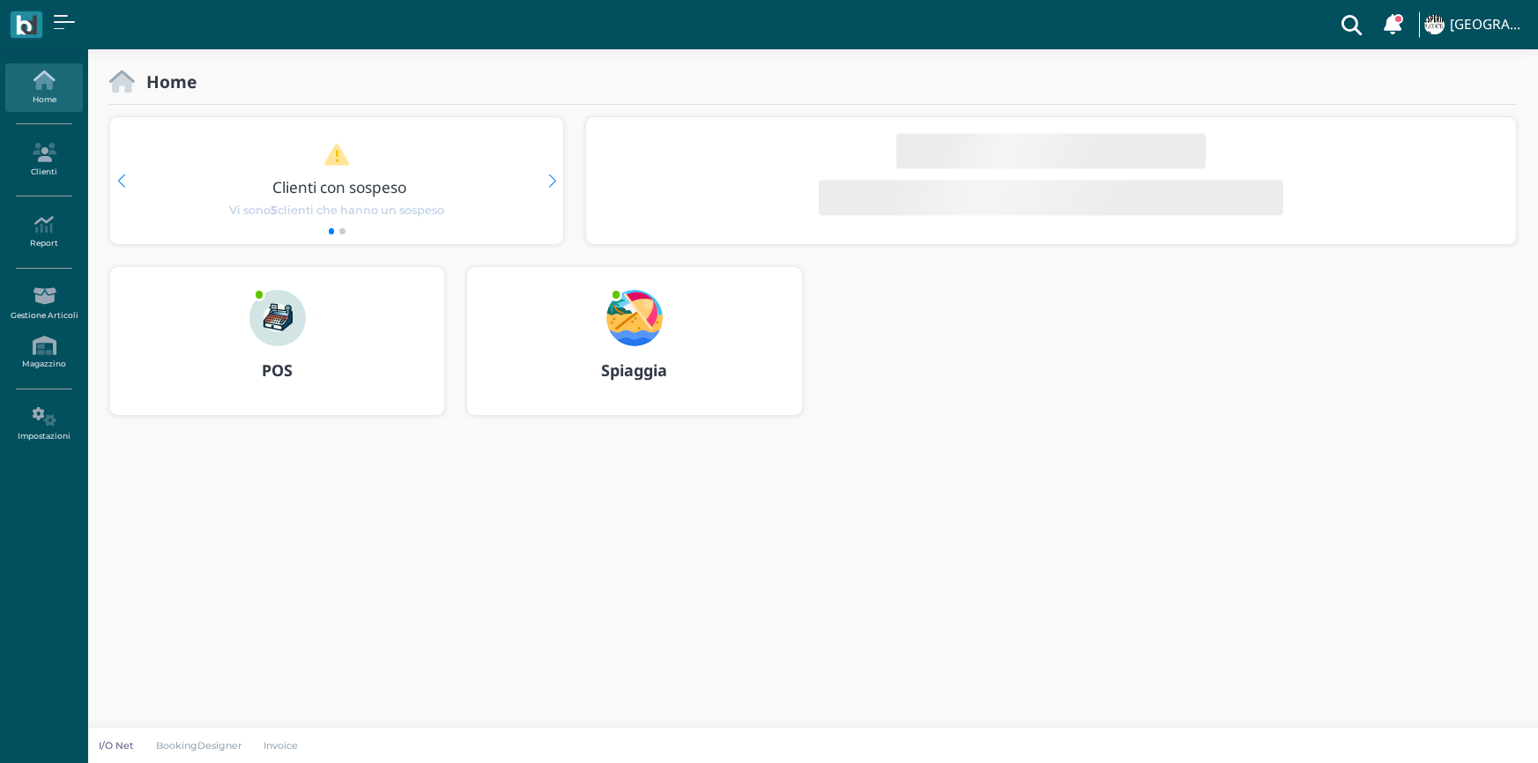 Image resolution: width=1538 pixels, height=763 pixels. I want to click on a: Clienti, so click(43, 160).